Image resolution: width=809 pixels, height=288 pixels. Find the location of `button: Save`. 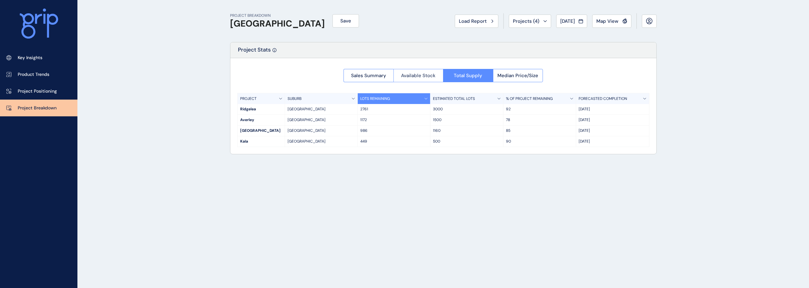

button: Save is located at coordinates (346, 21).